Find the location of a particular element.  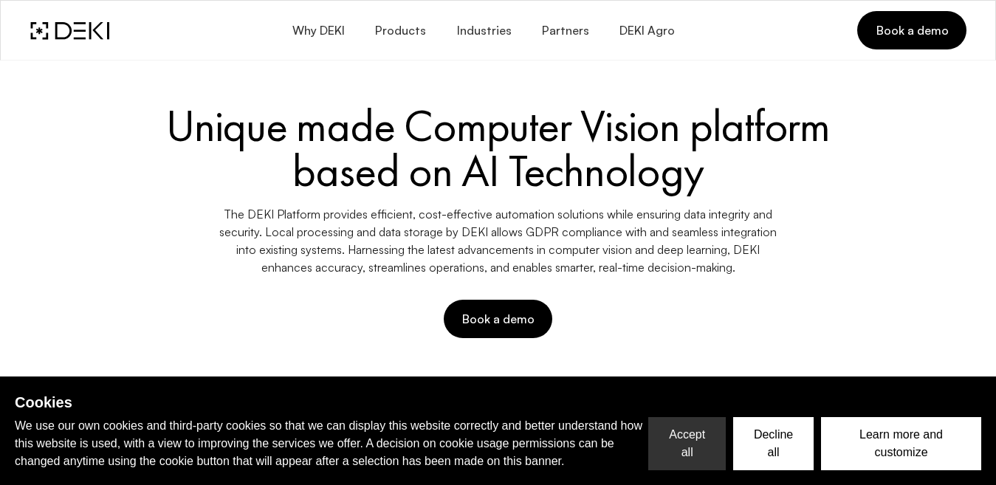

button: Accept all is located at coordinates (687, 444).